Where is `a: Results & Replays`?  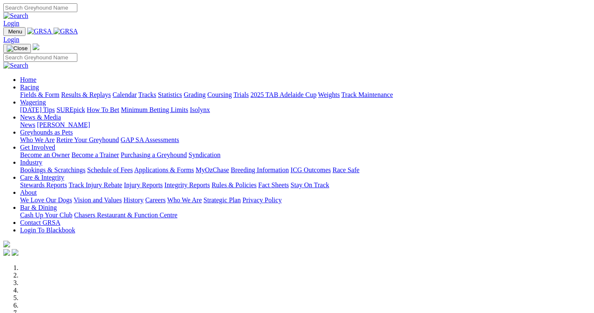 a: Results & Replays is located at coordinates (86, 94).